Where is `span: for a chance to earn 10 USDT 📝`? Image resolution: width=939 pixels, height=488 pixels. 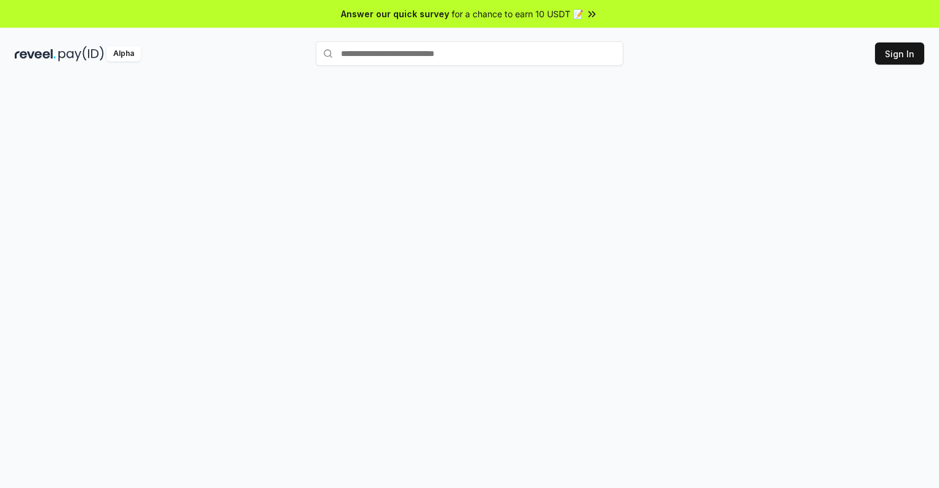 span: for a chance to earn 10 USDT 📝 is located at coordinates (517, 14).